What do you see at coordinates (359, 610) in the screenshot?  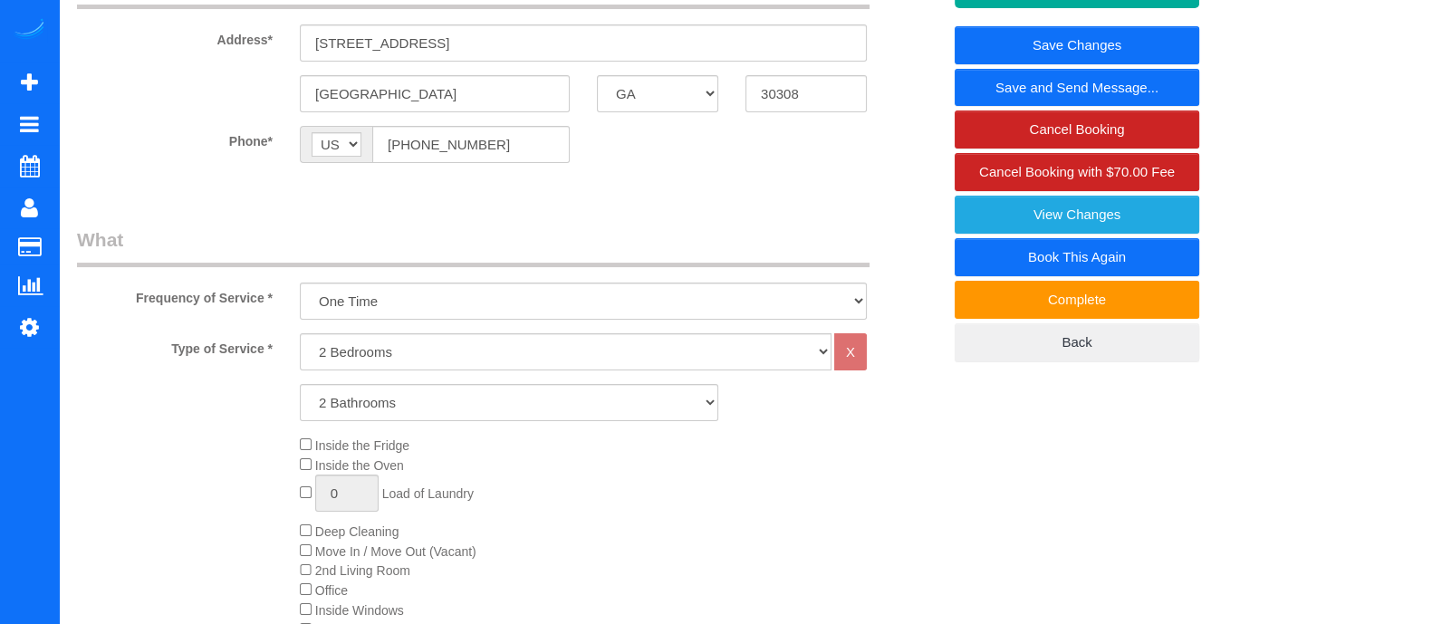 I see `span: Inside Windows` at bounding box center [359, 610].